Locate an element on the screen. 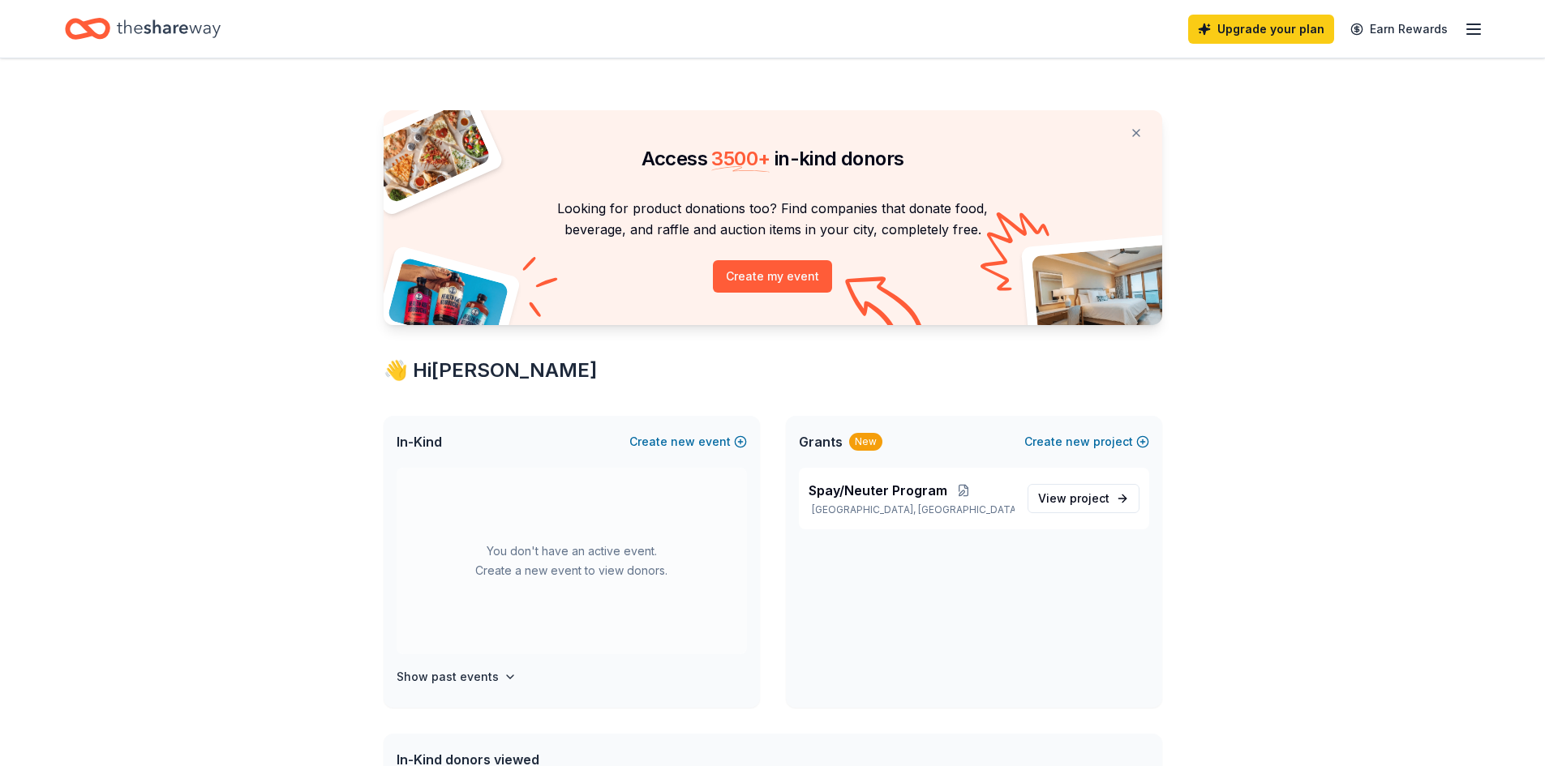 The image size is (1545, 766). a: View project is located at coordinates (1083, 499).